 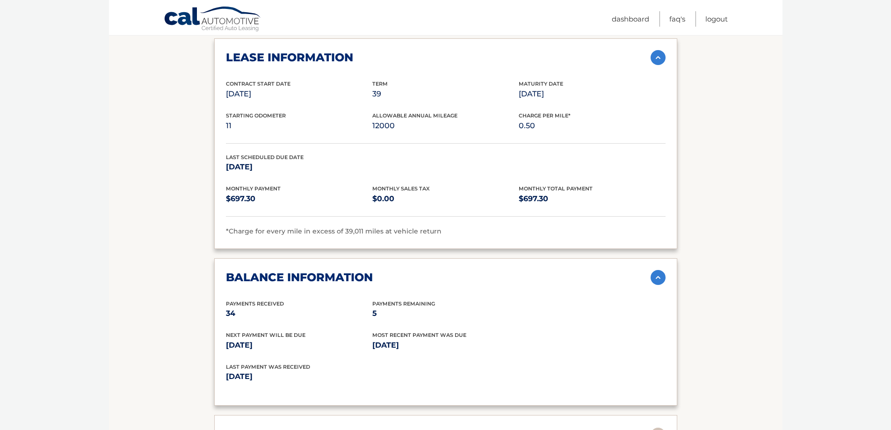 What do you see at coordinates (445, 126) in the screenshot?
I see `p: 12000` at bounding box center [445, 126].